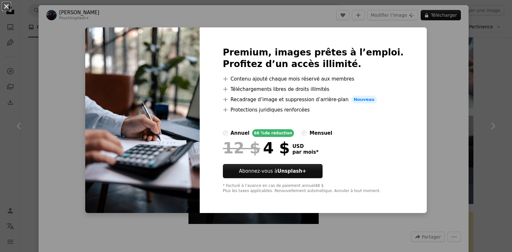 The image size is (512, 252). Describe the element at coordinates (242, 148) in the screenshot. I see `span: 12 $` at that location.